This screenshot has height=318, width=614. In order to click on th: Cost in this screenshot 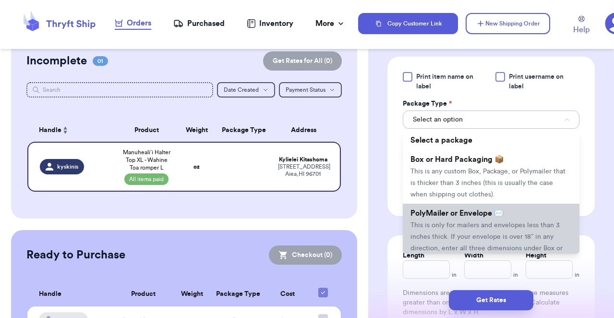, I will do `click(288, 294)`.